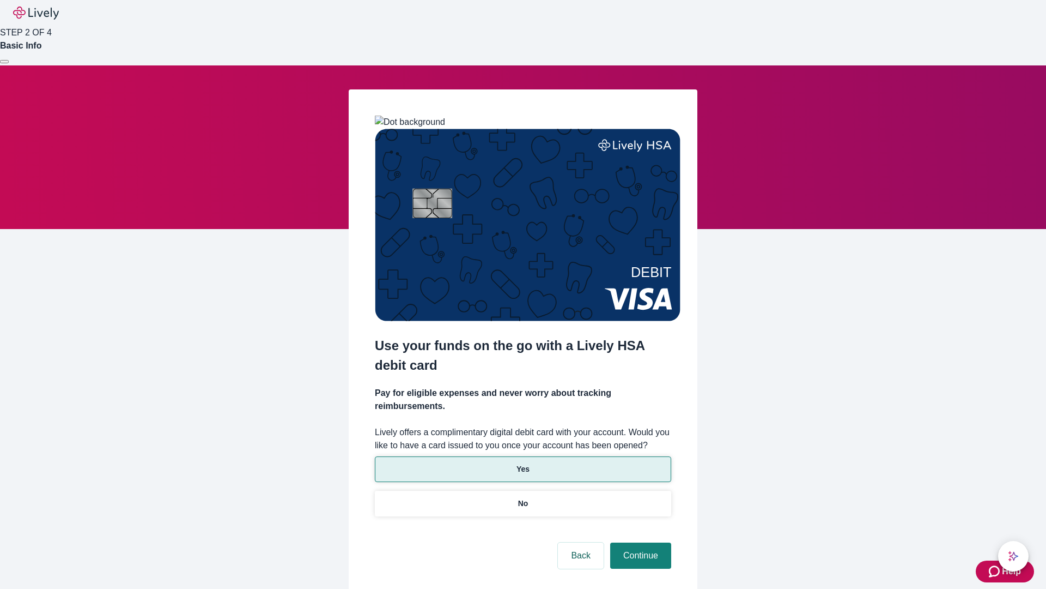 The image size is (1046, 589). Describe the element at coordinates (523, 355) in the screenshot. I see `h2: Use your funds on the go with a Lively HSA debit card` at that location.